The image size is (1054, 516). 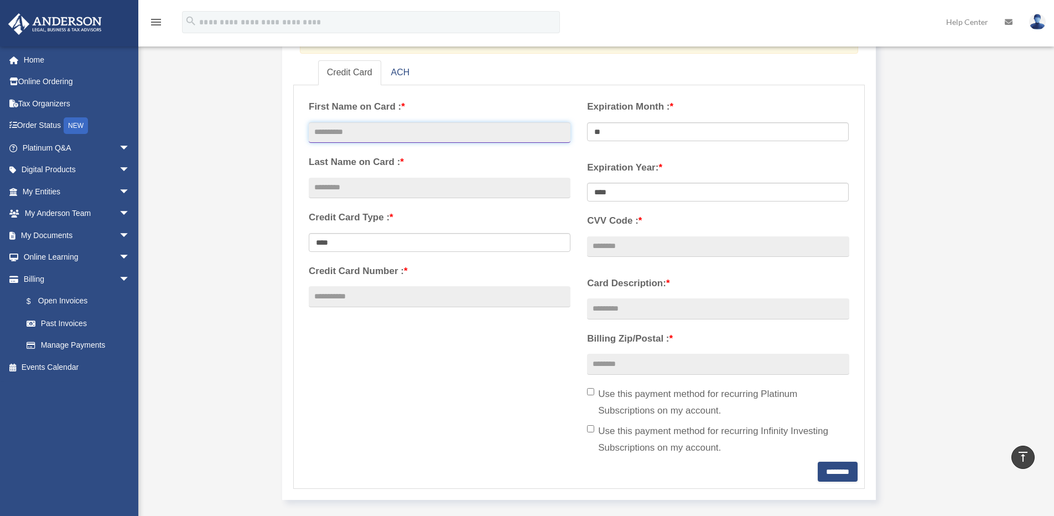 I want to click on a: Billingarrow_drop_down, so click(x=77, y=279).